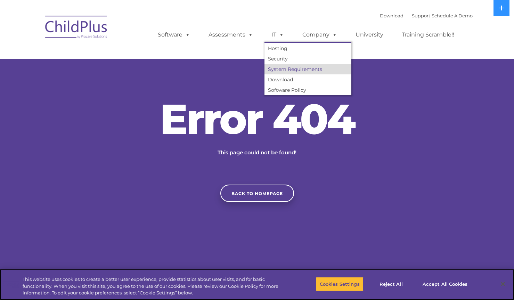 The image size is (514, 300). What do you see at coordinates (257, 119) in the screenshot?
I see `h2: Error 404` at bounding box center [257, 119].